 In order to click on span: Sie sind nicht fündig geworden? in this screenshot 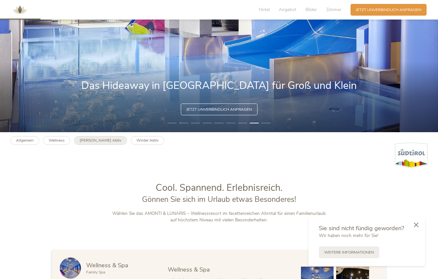, I will do `click(361, 228)`.